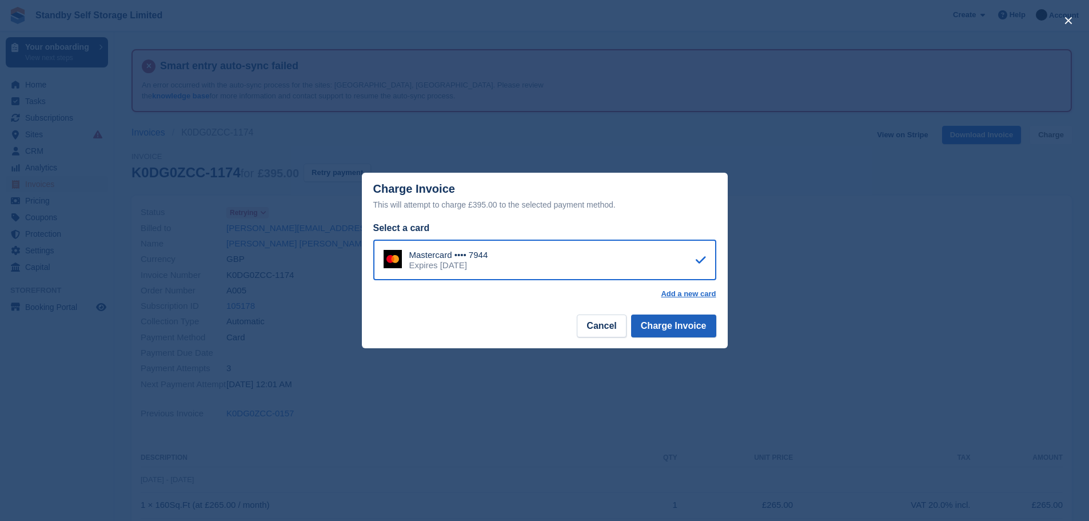 Image resolution: width=1089 pixels, height=521 pixels. I want to click on button: Charge Invoice, so click(674, 326).